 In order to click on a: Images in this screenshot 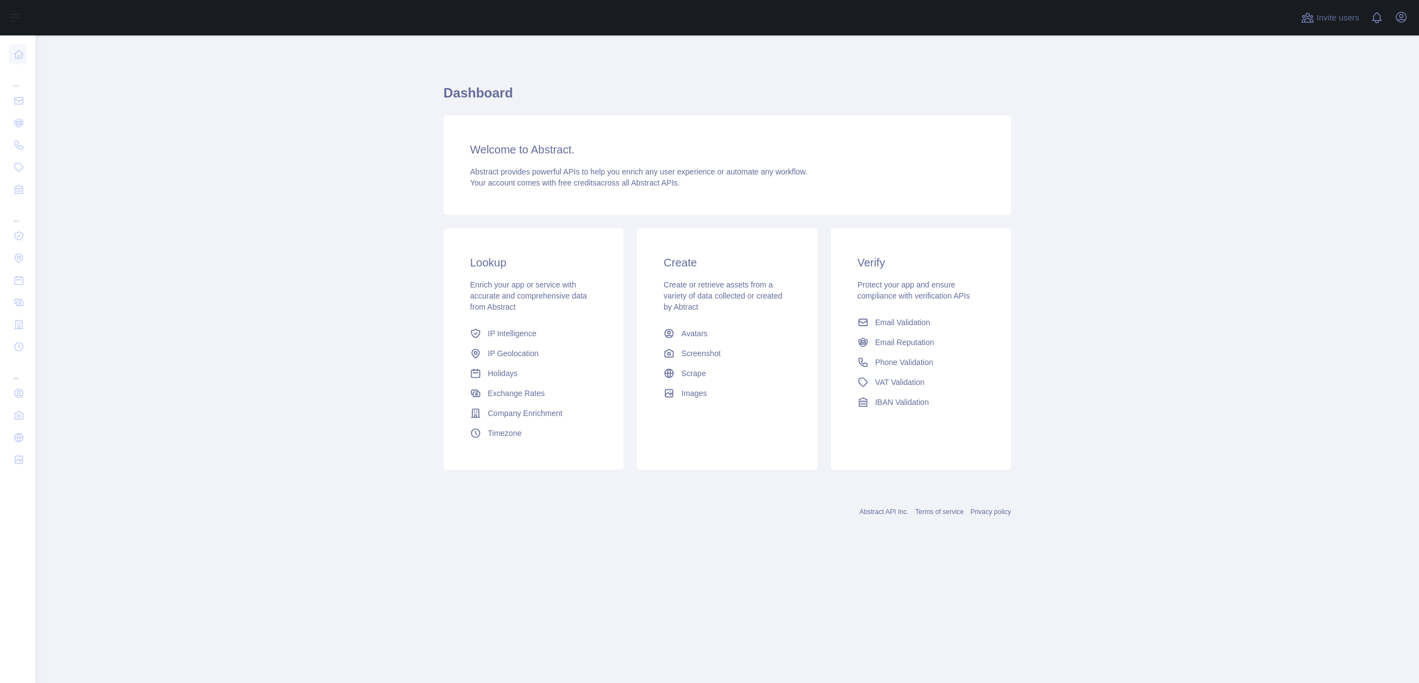, I will do `click(727, 393)`.